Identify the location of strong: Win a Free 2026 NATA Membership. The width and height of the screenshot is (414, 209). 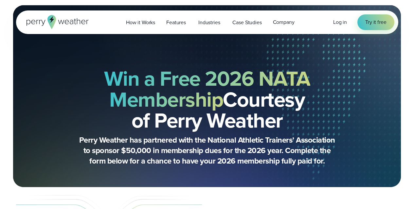
(207, 89).